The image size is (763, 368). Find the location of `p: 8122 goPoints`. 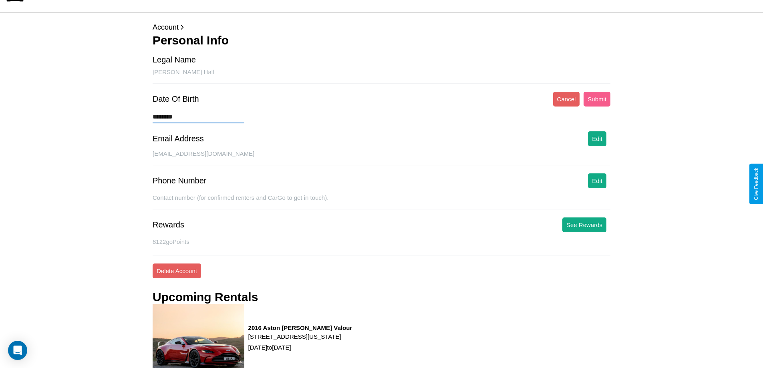

p: 8122 goPoints is located at coordinates (381, 242).